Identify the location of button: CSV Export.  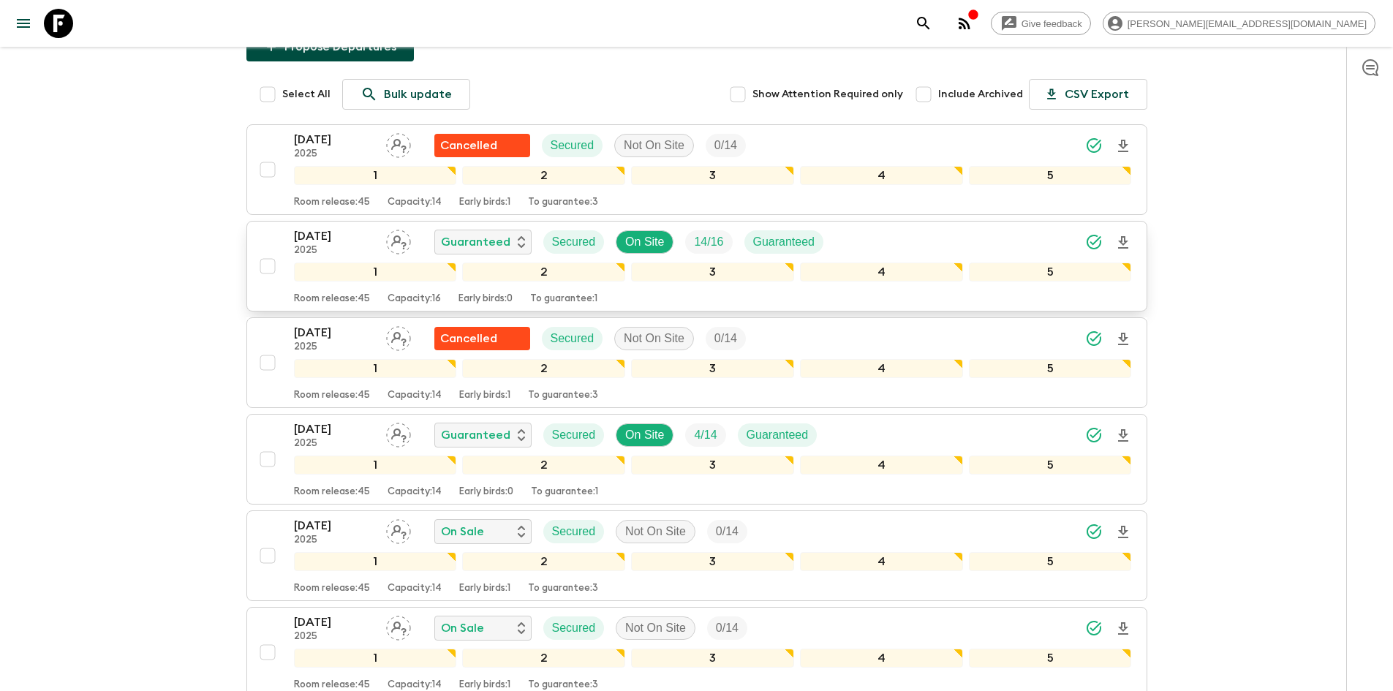
(1088, 94).